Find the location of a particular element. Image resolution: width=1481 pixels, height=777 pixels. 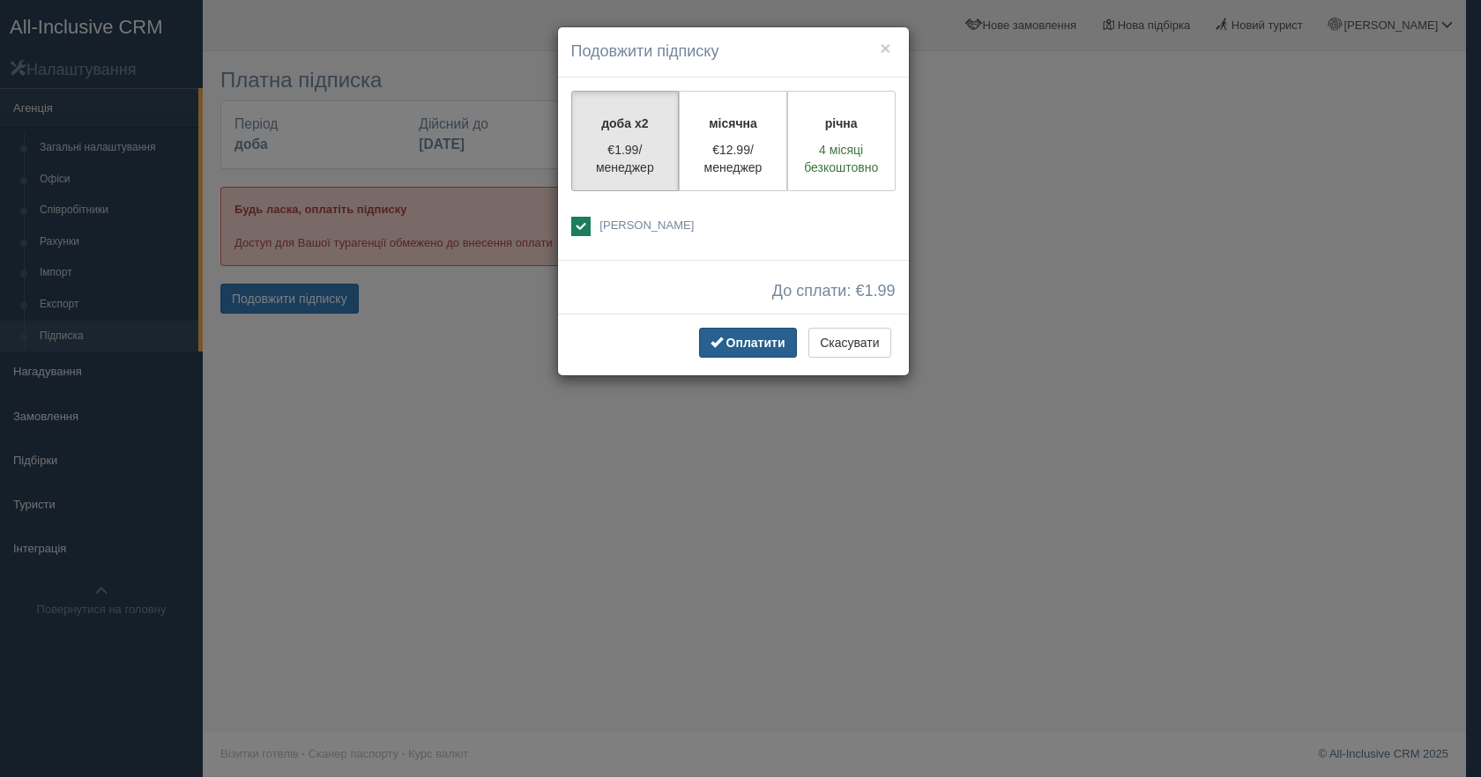

span: Оплатити is located at coordinates (755, 343).